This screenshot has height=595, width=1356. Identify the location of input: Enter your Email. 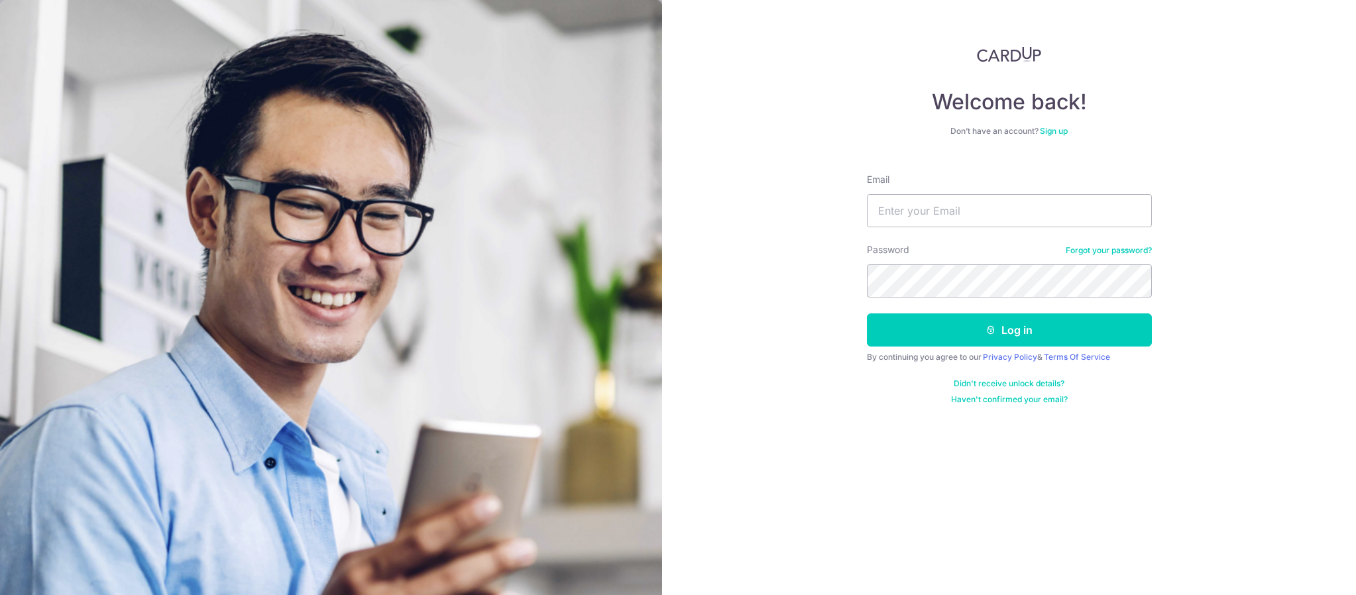
(1009, 211).